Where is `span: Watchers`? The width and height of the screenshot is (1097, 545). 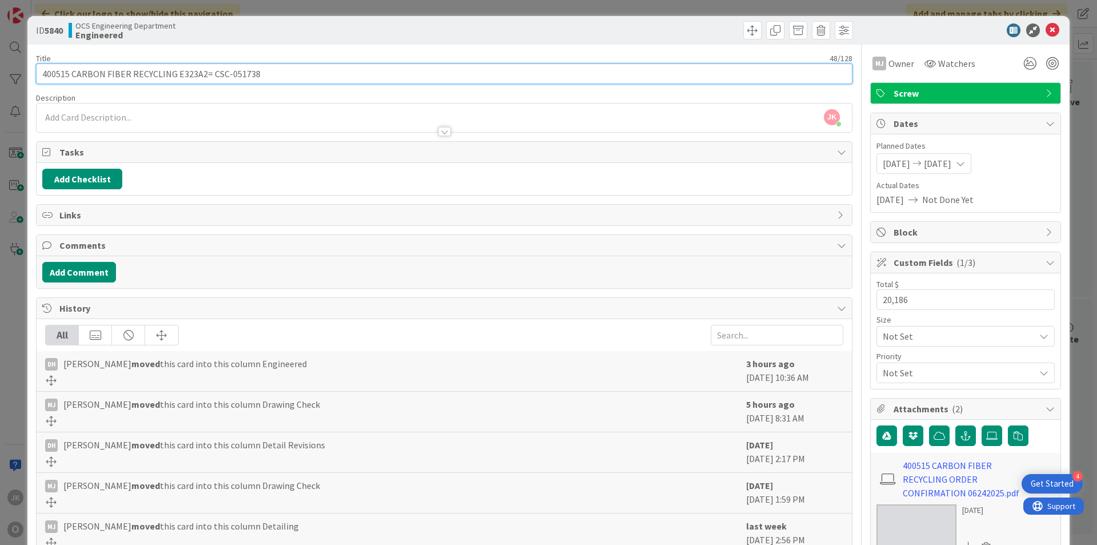
span: Watchers is located at coordinates (957, 63).